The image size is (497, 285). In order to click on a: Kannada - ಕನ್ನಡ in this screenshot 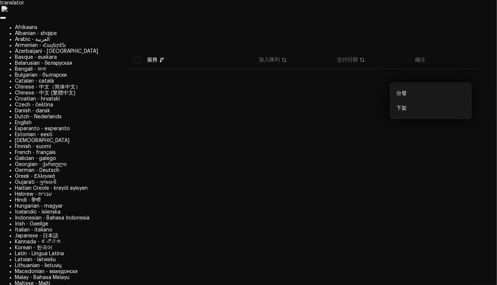, I will do `click(38, 242)`.